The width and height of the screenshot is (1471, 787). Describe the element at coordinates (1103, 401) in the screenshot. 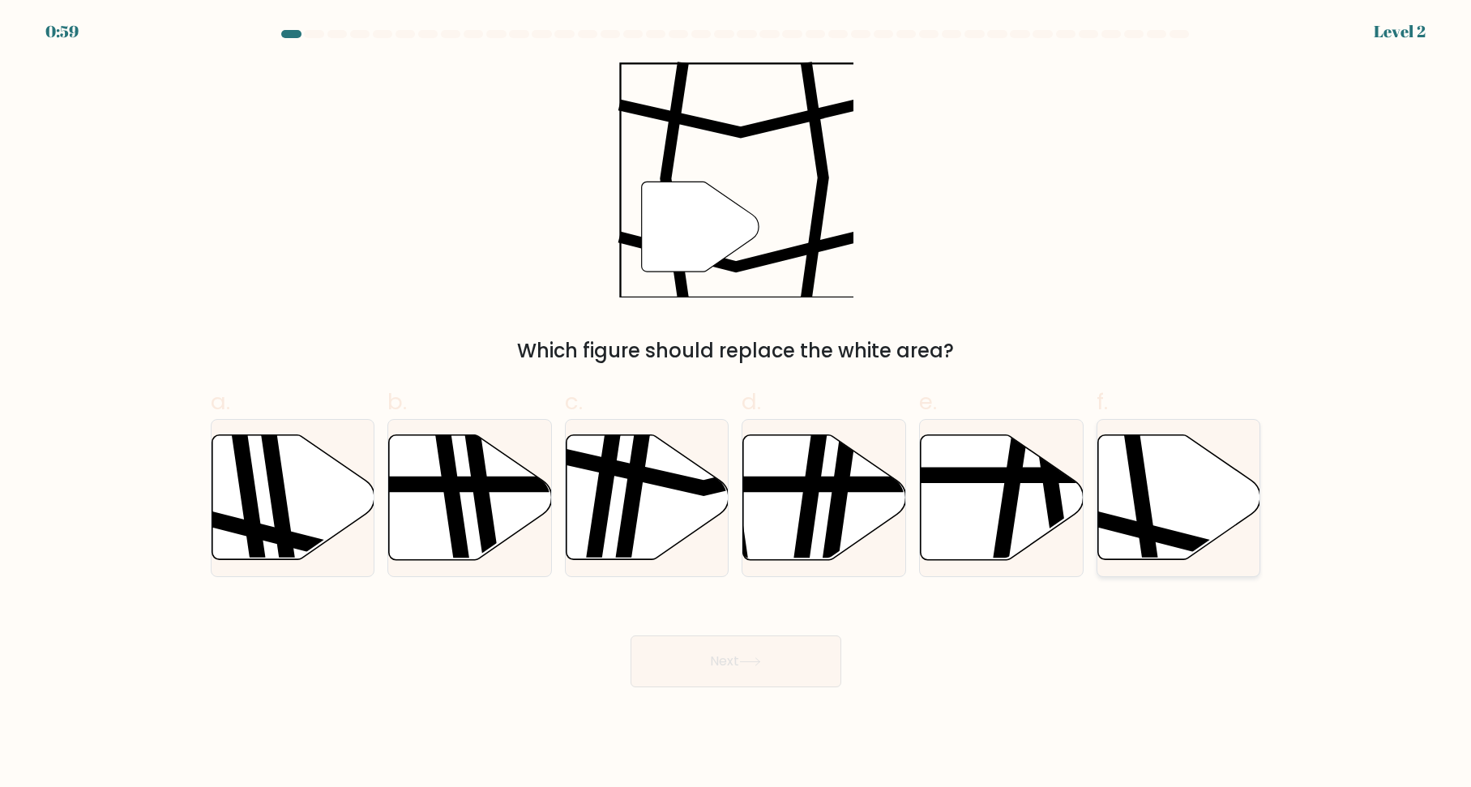

I see `span: f.` at that location.